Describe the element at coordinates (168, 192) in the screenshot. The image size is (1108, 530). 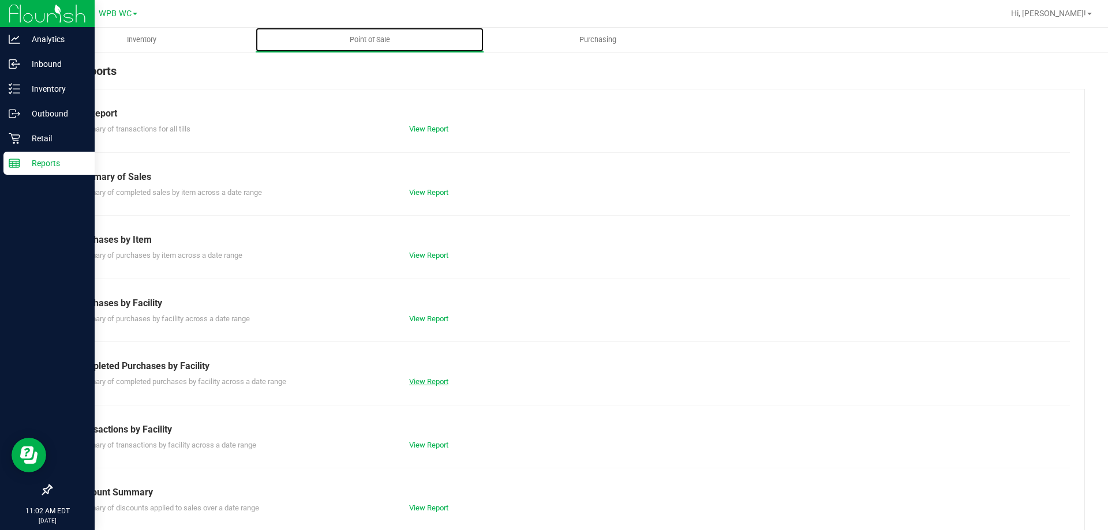
I see `span: Summary of completed sales by item across a date range` at that location.